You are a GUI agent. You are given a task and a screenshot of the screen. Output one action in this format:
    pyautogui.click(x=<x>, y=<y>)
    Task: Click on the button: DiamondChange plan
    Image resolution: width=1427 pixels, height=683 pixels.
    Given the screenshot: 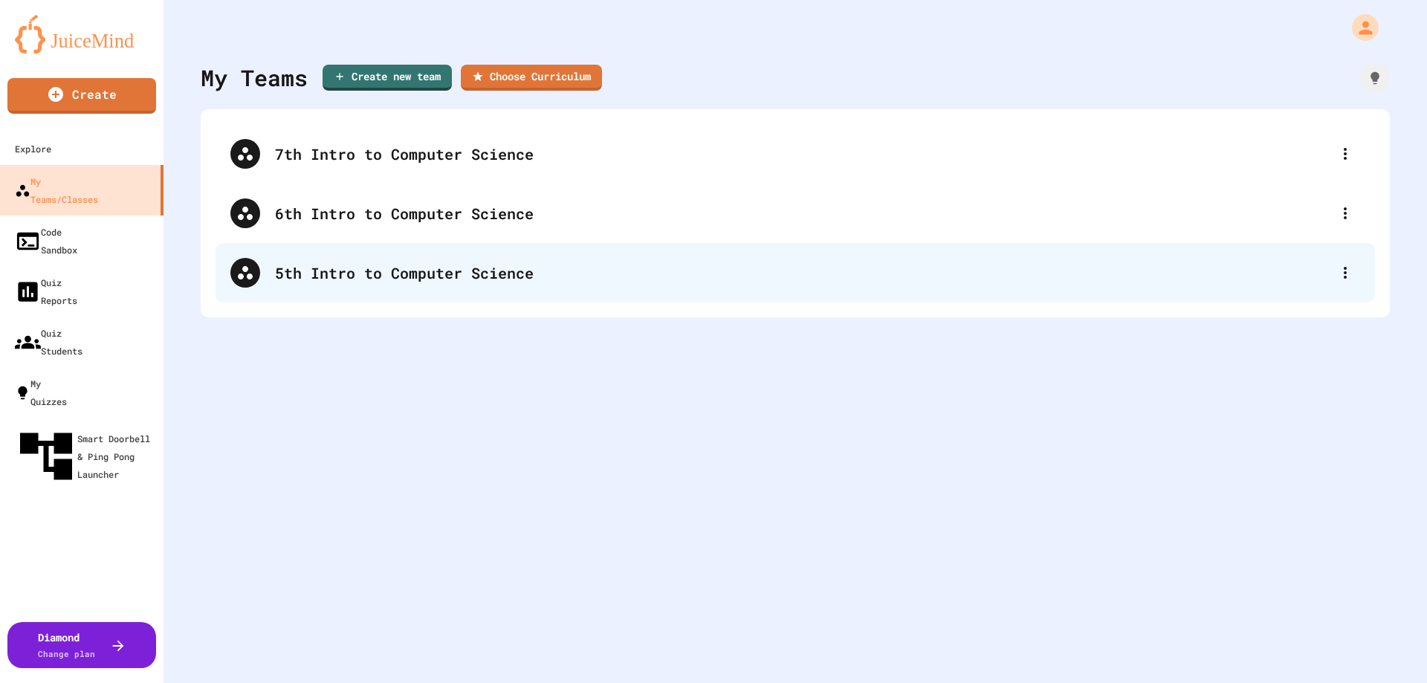 What is the action you would take?
    pyautogui.click(x=82, y=645)
    